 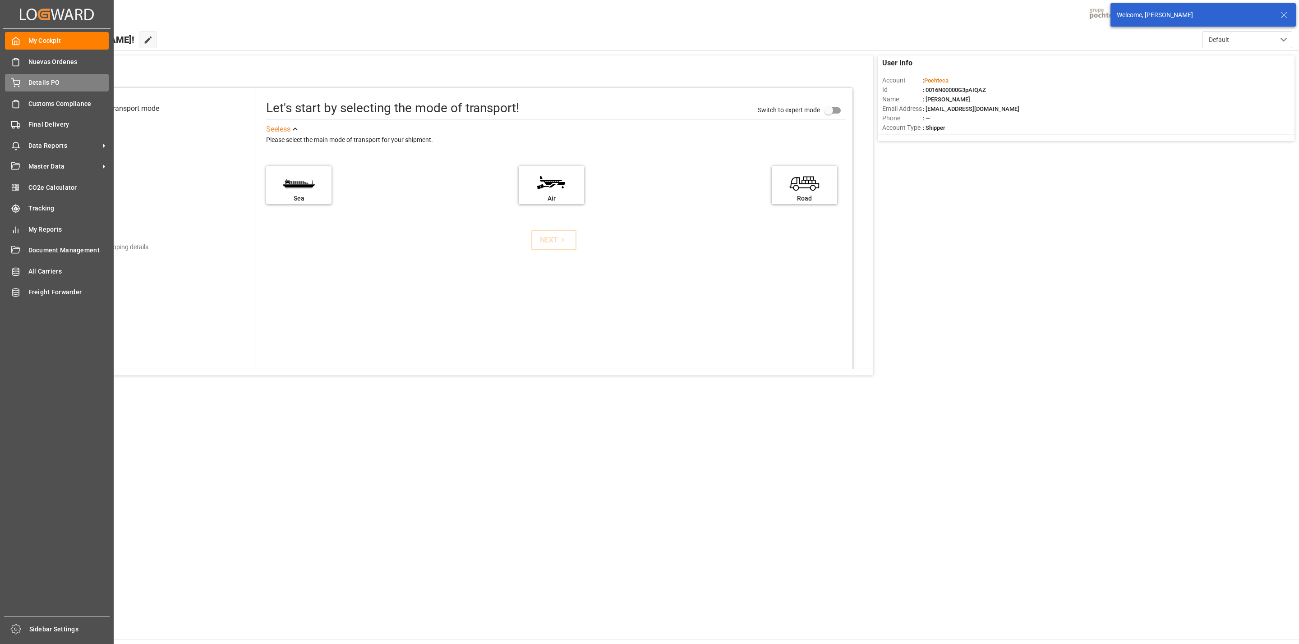 What do you see at coordinates (556, 140) in the screenshot?
I see `div: Please select the main mode of transport for your shipment.` at bounding box center [556, 140].